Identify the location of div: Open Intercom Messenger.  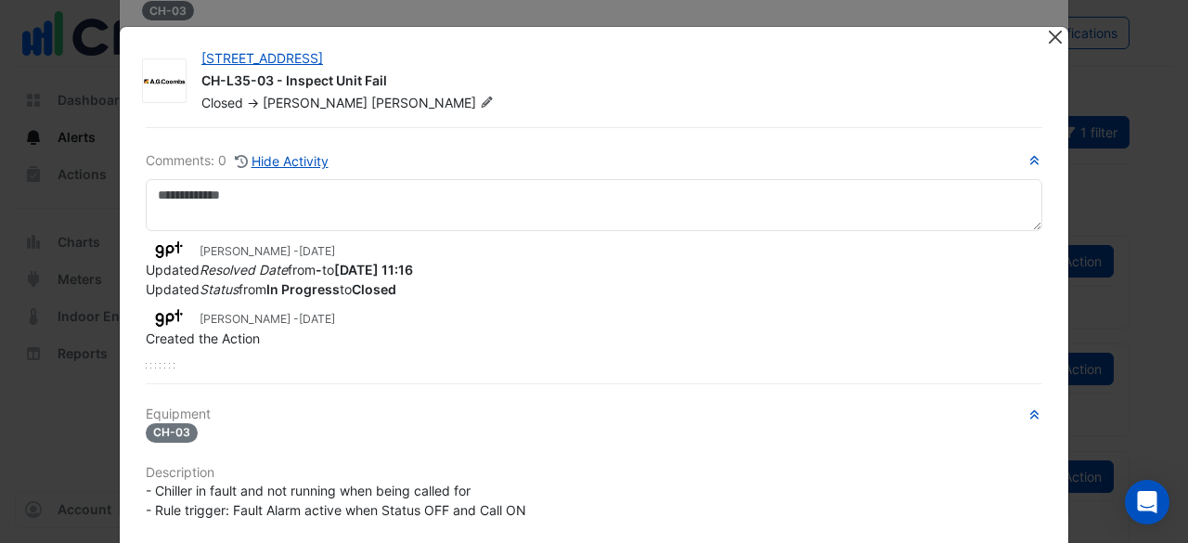
(1147, 502).